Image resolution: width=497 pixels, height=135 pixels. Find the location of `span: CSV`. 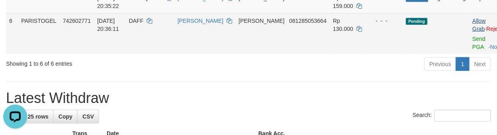

span: CSV is located at coordinates (88, 116).